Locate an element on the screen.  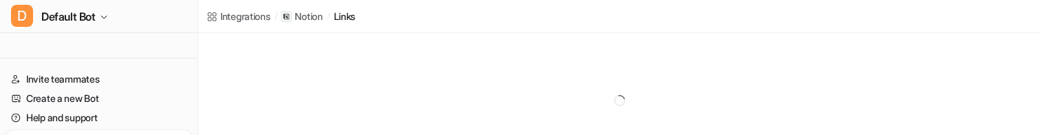
a: Integrations is located at coordinates (238, 16).